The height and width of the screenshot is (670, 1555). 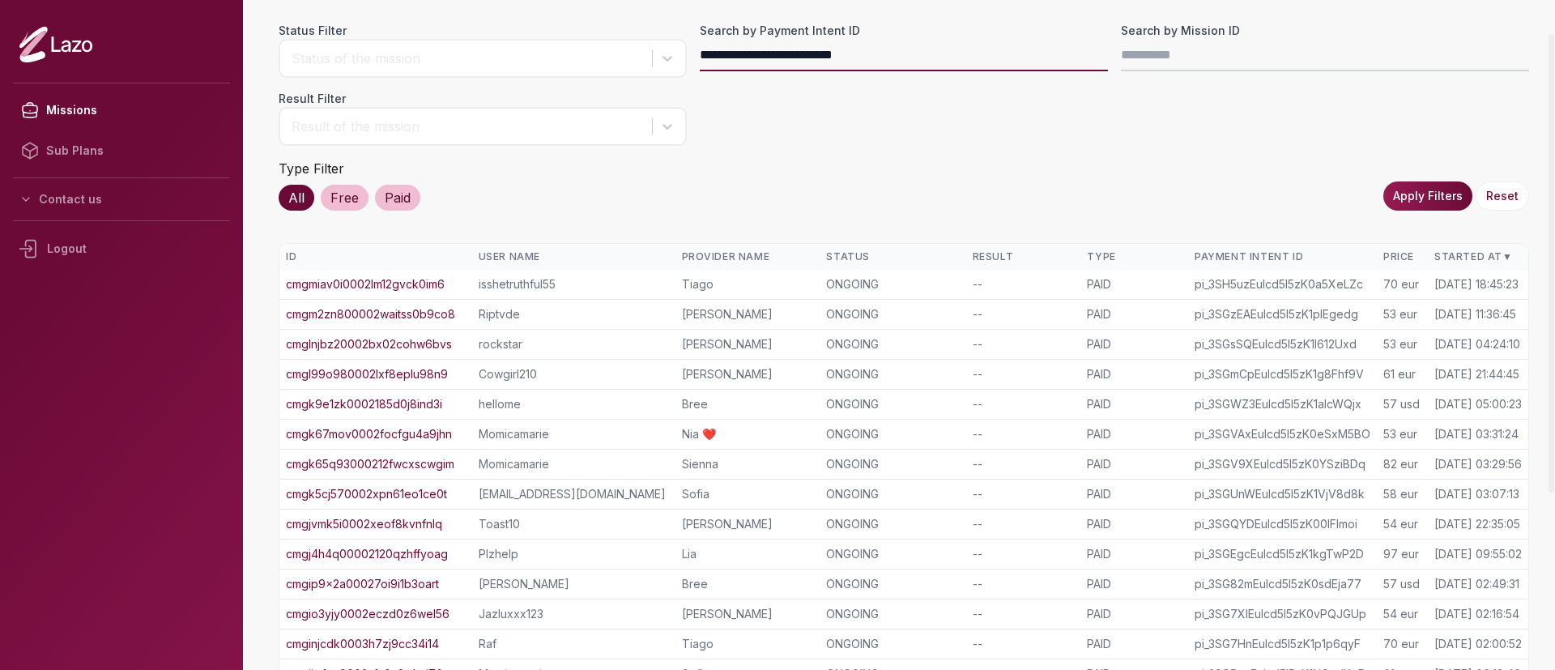 I want to click on div: Toast10, so click(x=574, y=524).